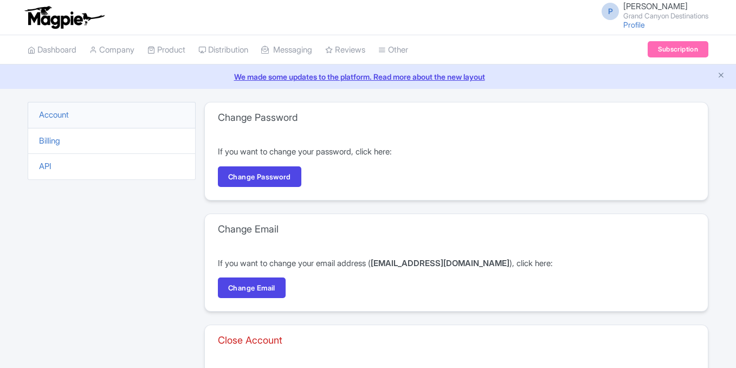  Describe the element at coordinates (260, 177) in the screenshot. I see `a: Change Password` at that location.